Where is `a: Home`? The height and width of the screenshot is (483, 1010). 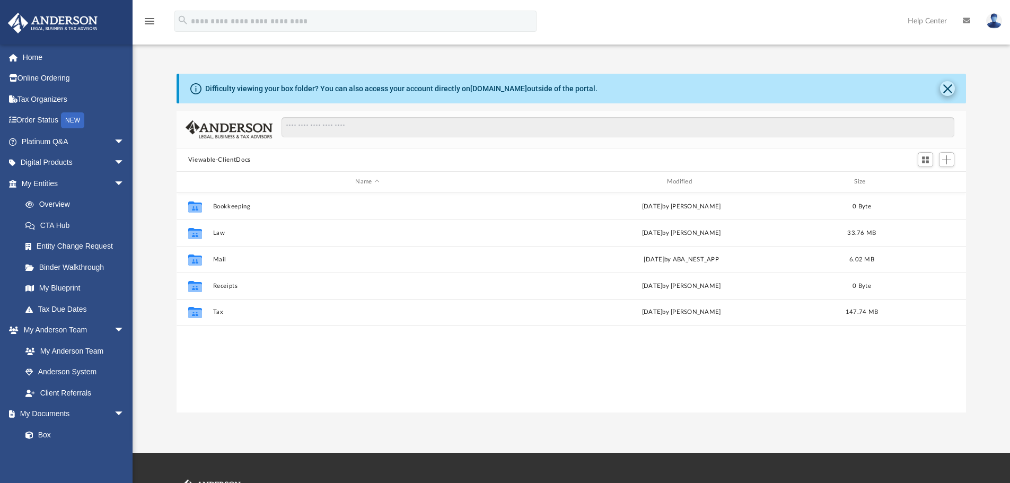 a: Home is located at coordinates (74, 57).